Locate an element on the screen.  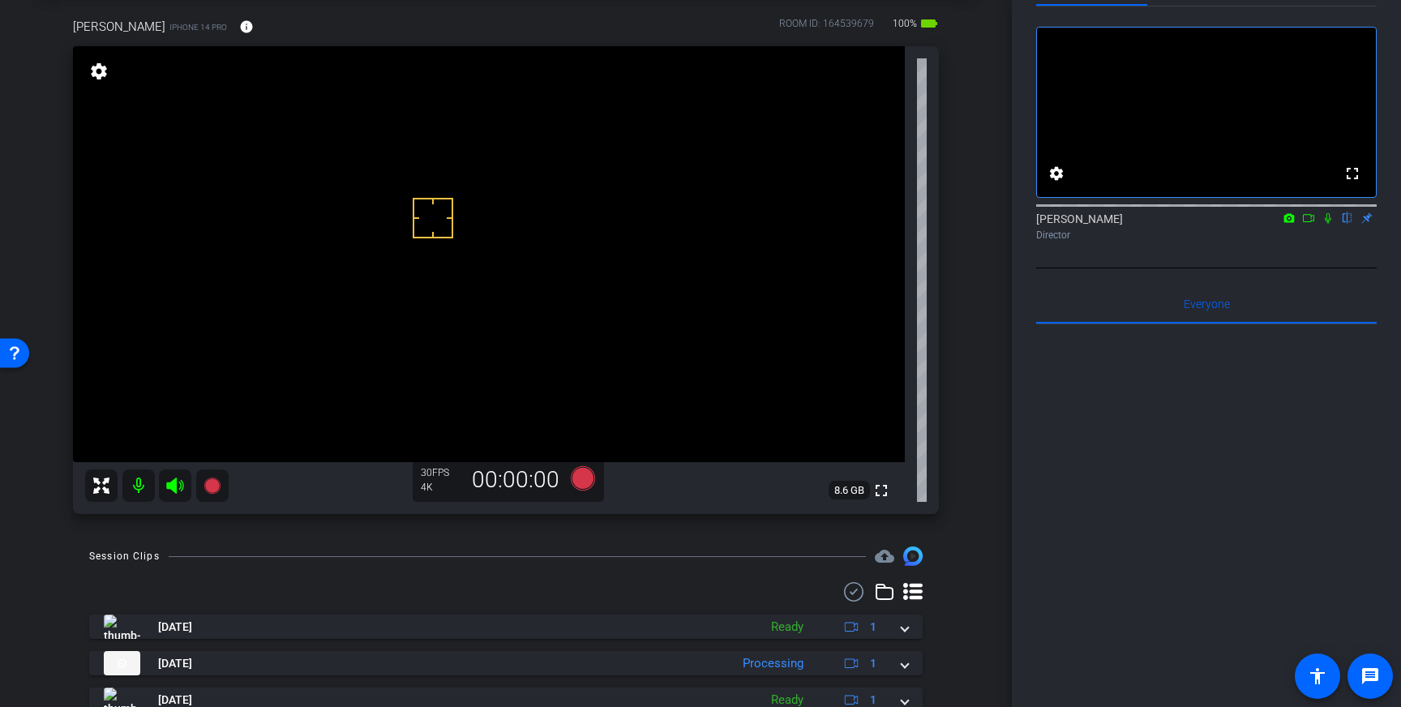
span: Everyone is located at coordinates (1206, 304).